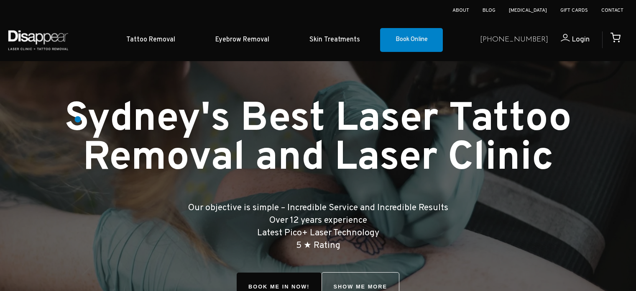  Describe the element at coordinates (461, 10) in the screenshot. I see `a: About` at that location.